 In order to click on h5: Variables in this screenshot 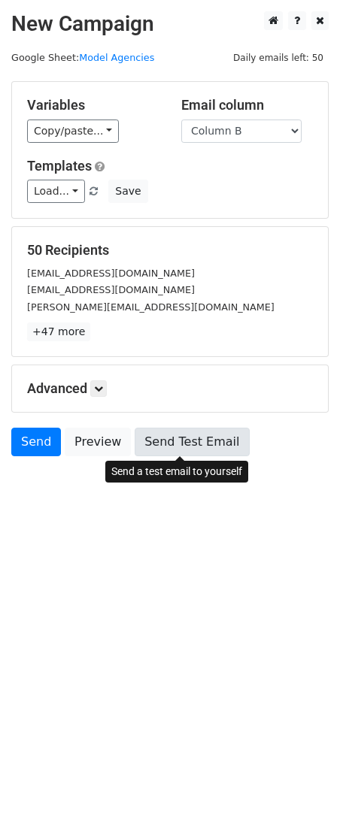, I will do `click(92, 105)`.